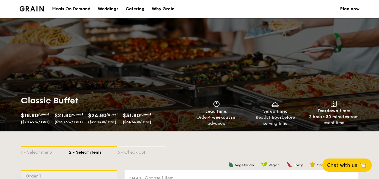  What do you see at coordinates (69, 122) in the screenshot?
I see `span: ($23.76 w/ GST)` at bounding box center [69, 122].